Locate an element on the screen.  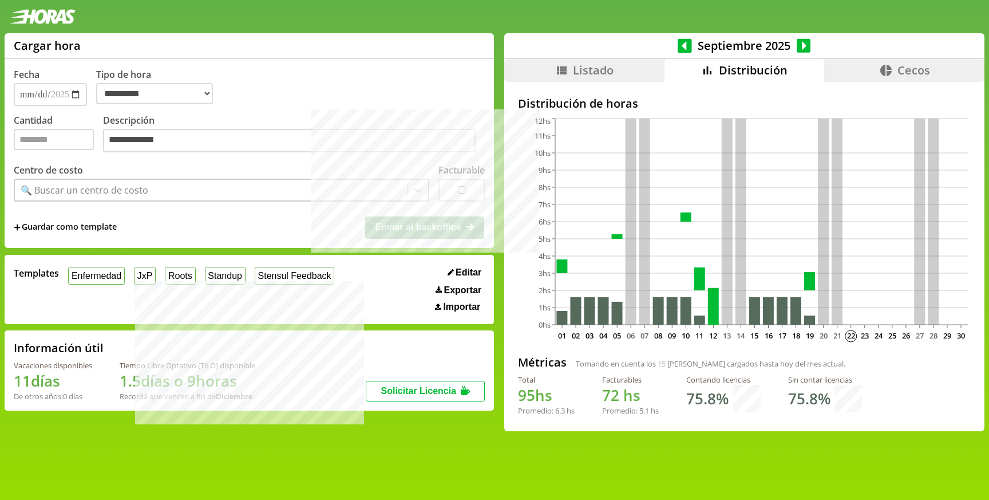
tspan: 11hs is located at coordinates (543, 136).